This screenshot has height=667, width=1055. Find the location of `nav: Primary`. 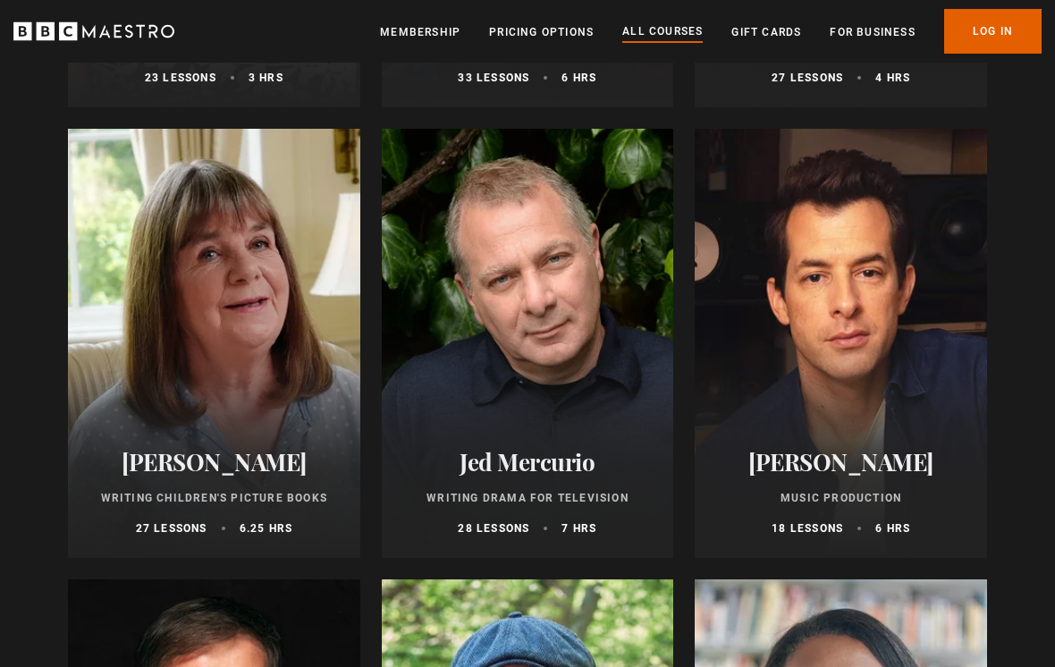

nav: Primary is located at coordinates (711, 31).